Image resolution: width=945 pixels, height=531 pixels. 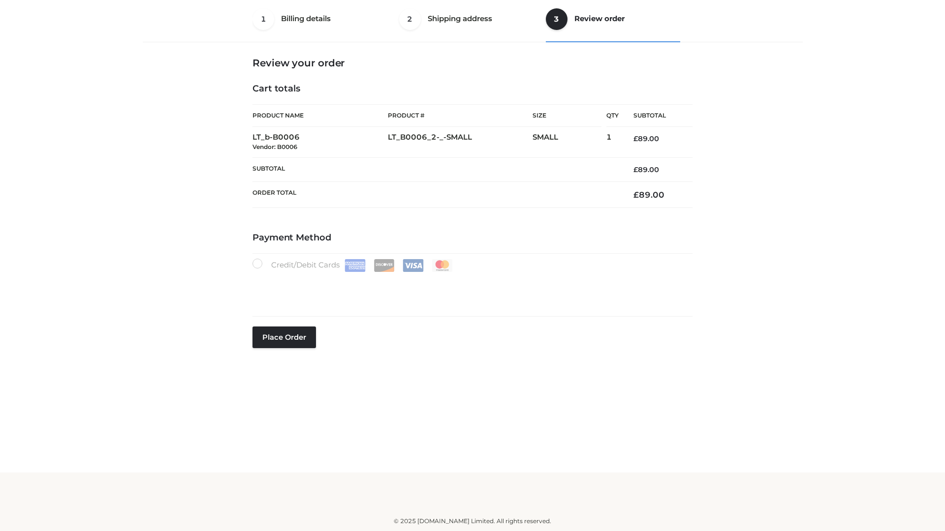 What do you see at coordinates (320, 116) in the screenshot?
I see `th: Product Name` at bounding box center [320, 116].